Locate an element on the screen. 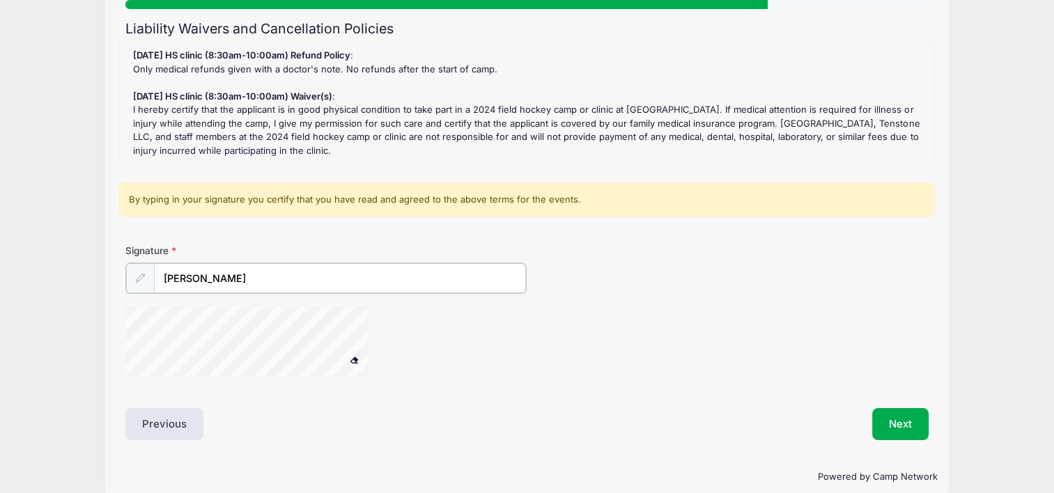 The width and height of the screenshot is (1054, 493). button: Previous is located at coordinates (164, 424).